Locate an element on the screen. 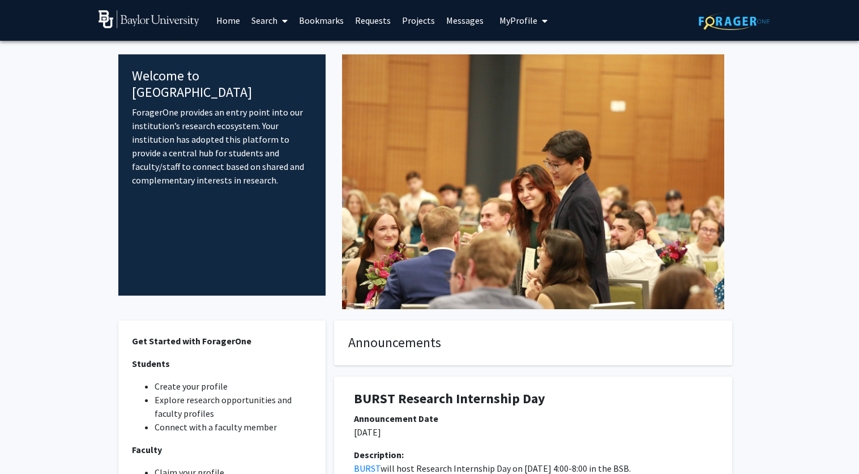  span: My Profile is located at coordinates (518, 20).